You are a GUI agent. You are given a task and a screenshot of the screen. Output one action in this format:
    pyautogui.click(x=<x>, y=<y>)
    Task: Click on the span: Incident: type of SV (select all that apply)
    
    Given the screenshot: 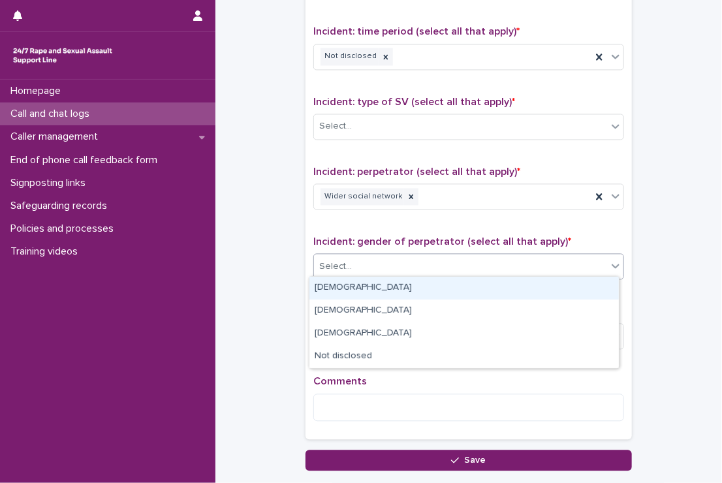 What is the action you would take?
    pyautogui.click(x=414, y=103)
    